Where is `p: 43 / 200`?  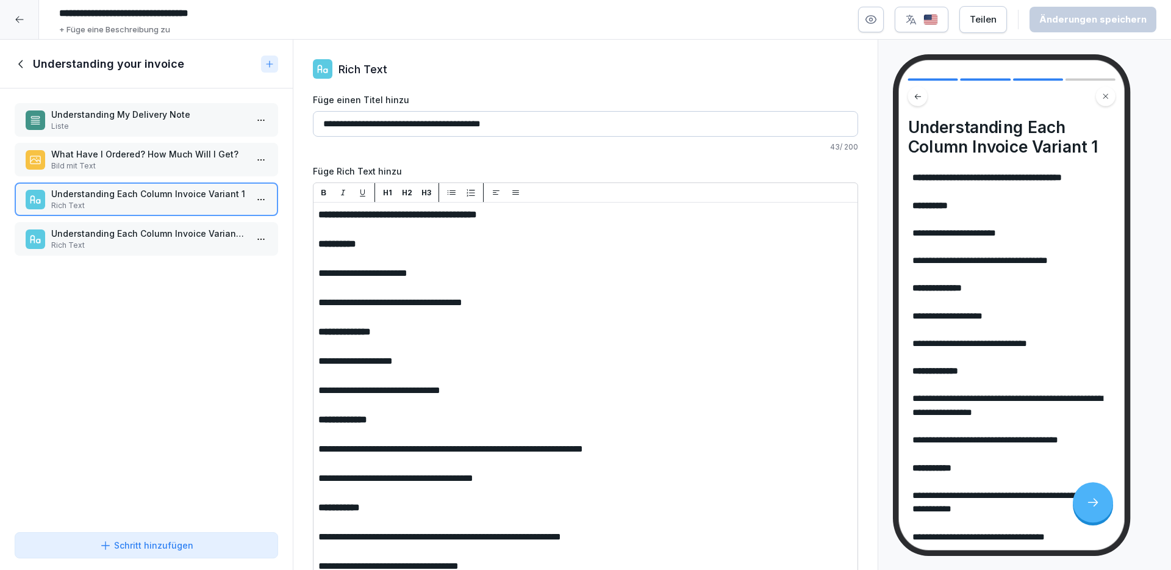 p: 43 / 200 is located at coordinates (586, 147).